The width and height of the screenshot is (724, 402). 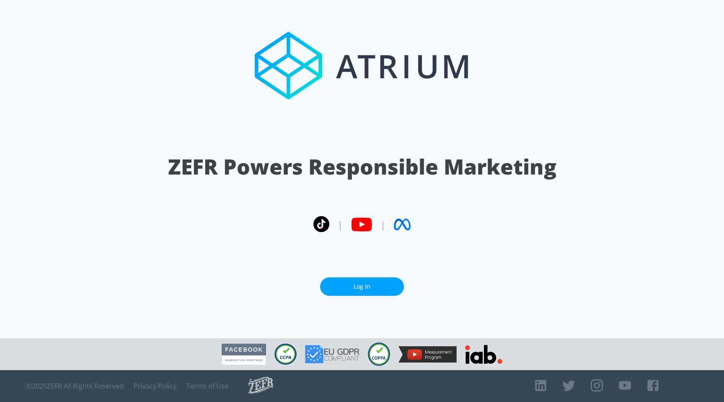 What do you see at coordinates (484, 354) in the screenshot?
I see `img: IAB` at bounding box center [484, 354].